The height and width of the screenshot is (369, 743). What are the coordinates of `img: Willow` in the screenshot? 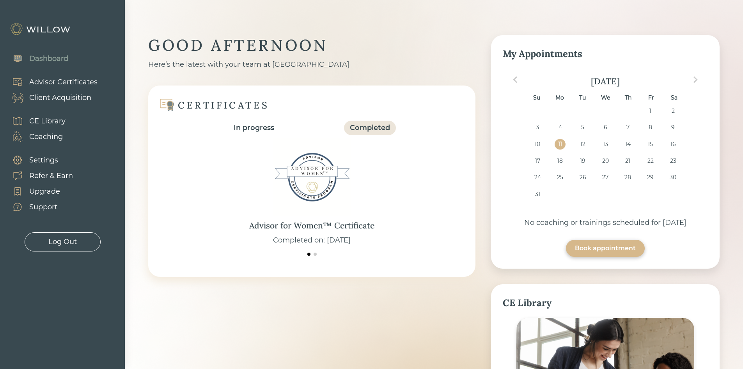 It's located at (41, 29).